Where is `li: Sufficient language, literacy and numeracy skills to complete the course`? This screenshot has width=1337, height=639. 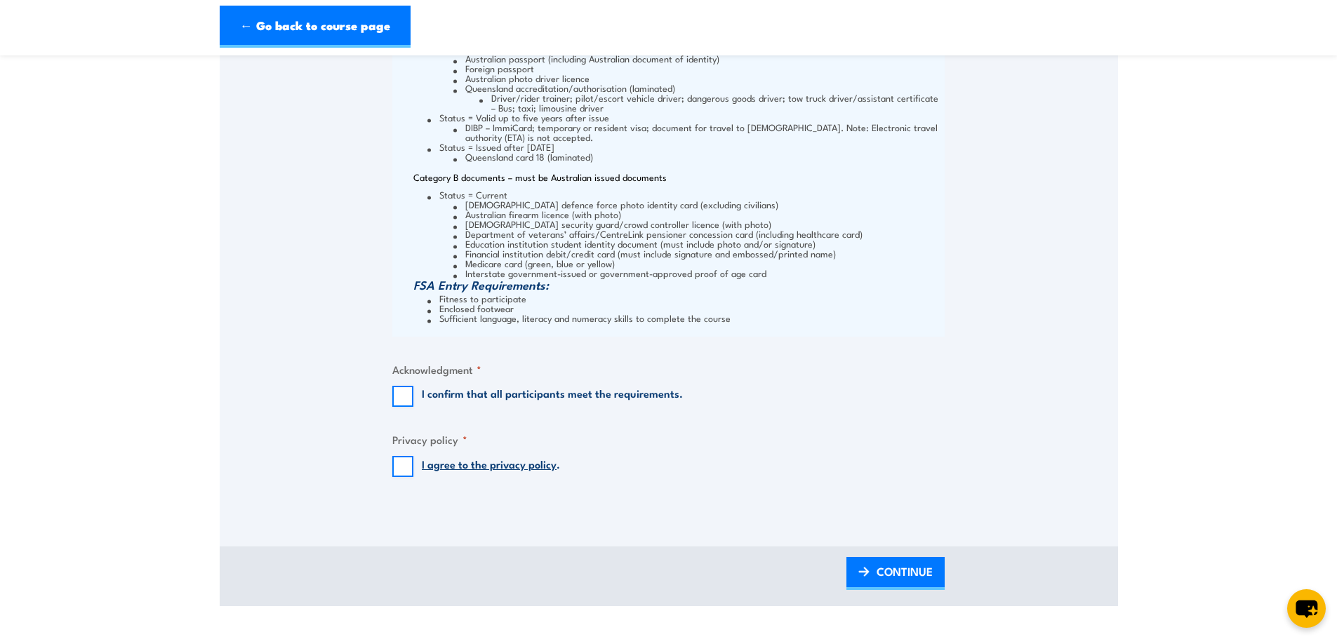 li: Sufficient language, literacy and numeracy skills to complete the course is located at coordinates (684, 318).